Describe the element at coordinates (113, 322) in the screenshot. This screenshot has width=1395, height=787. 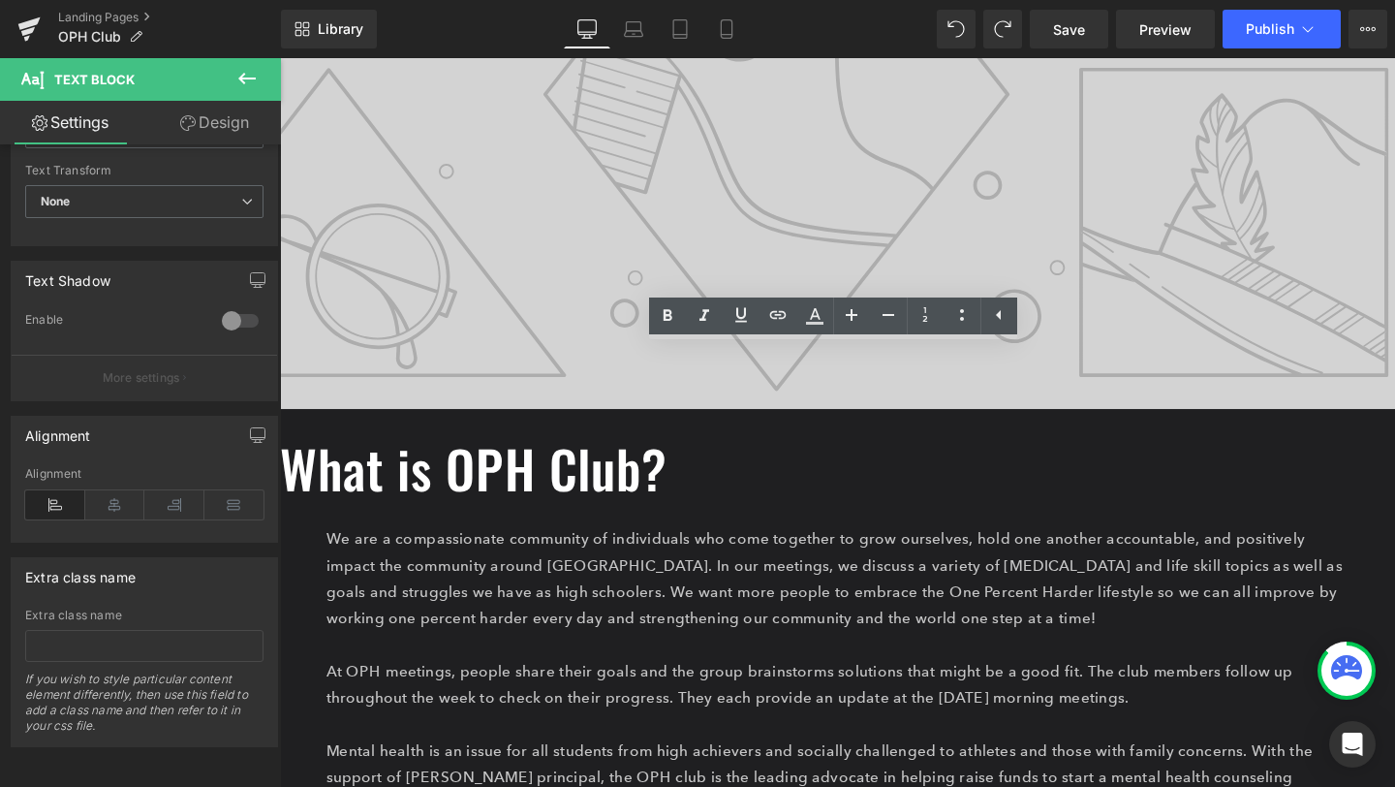
I see `div: Enable` at that location.